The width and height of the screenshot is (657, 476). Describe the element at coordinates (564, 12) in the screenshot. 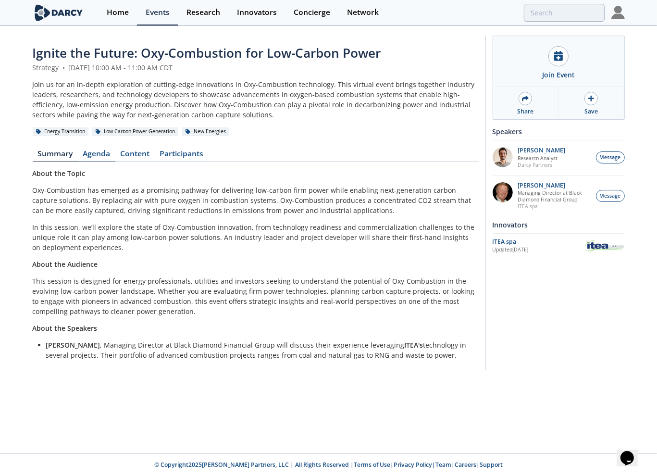

I see `input: Advanced Search` at that location.